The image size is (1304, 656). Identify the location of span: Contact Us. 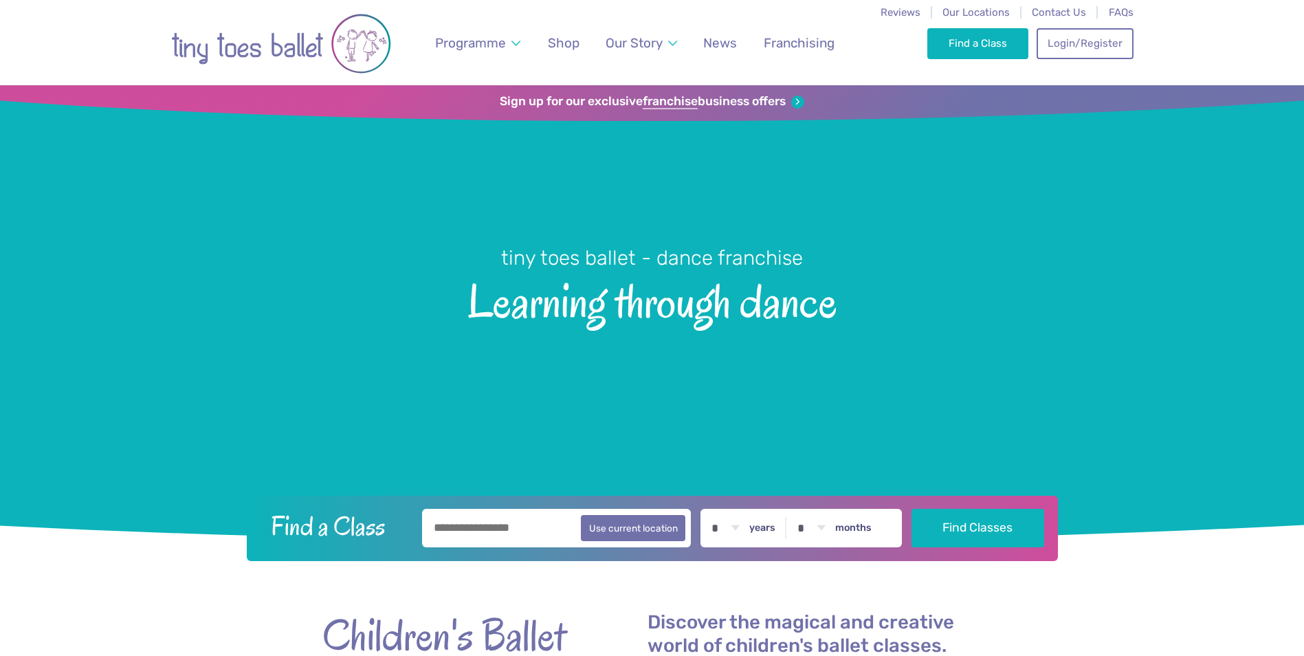
(1059, 12).